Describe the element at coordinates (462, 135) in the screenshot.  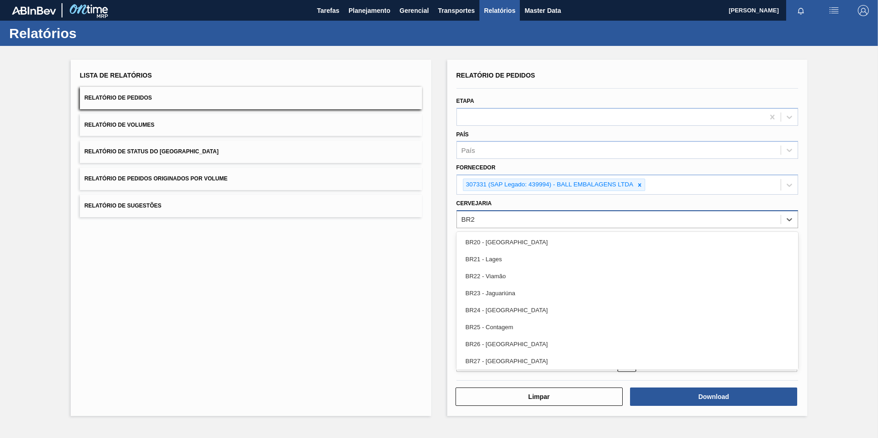
I see `label: País` at that location.